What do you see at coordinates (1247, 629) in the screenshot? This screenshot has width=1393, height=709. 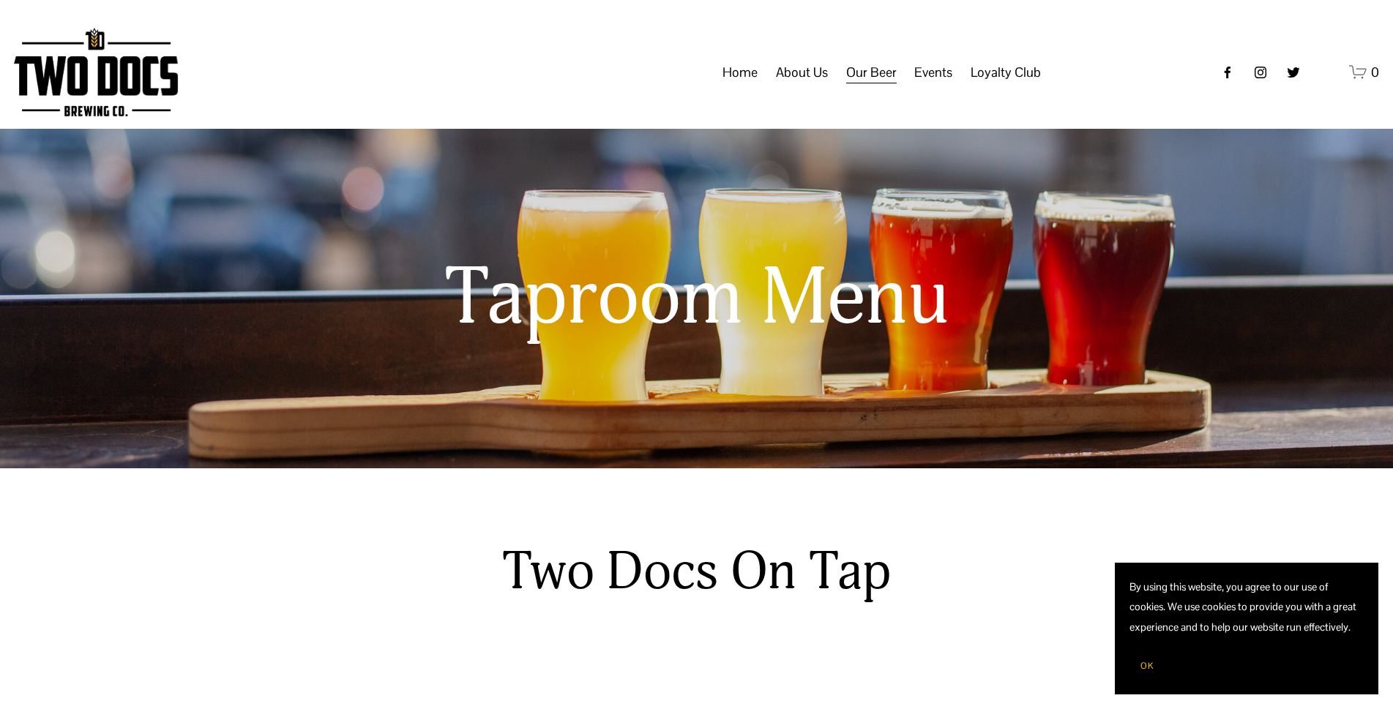 I see `section: Cookie banner` at bounding box center [1247, 629].